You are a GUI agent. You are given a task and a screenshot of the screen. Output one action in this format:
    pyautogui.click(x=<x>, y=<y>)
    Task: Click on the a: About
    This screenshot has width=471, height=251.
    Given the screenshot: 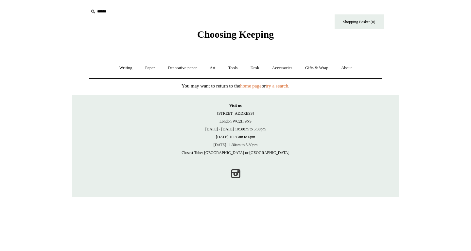 What is the action you would take?
    pyautogui.click(x=347, y=68)
    